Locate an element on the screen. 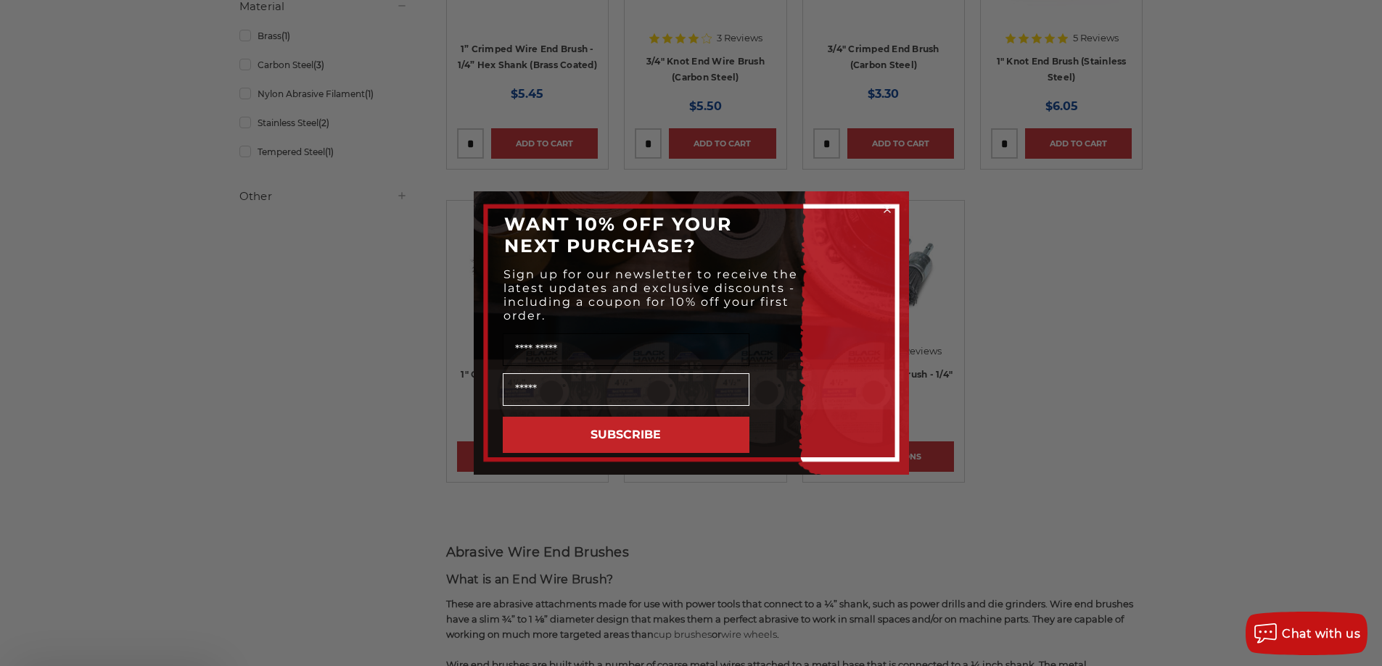 The width and height of the screenshot is (1382, 666). button: Chat with us is located at coordinates (1306, 634).